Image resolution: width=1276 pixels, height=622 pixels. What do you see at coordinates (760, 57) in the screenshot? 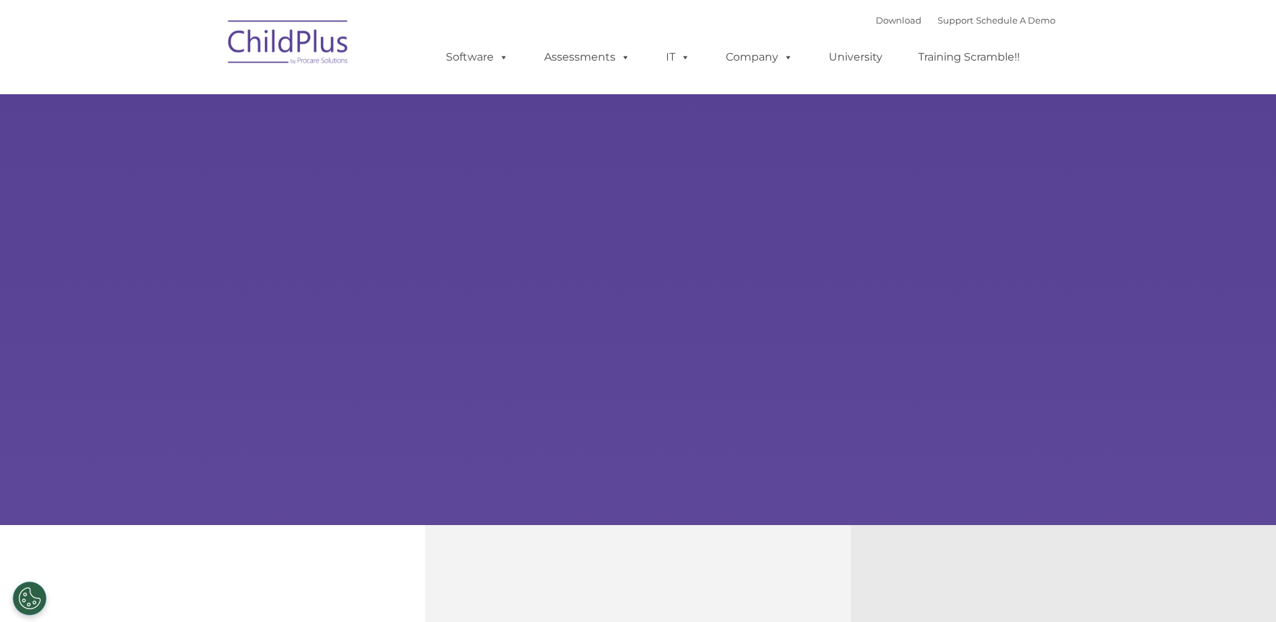
I see `a: Company` at bounding box center [760, 57].